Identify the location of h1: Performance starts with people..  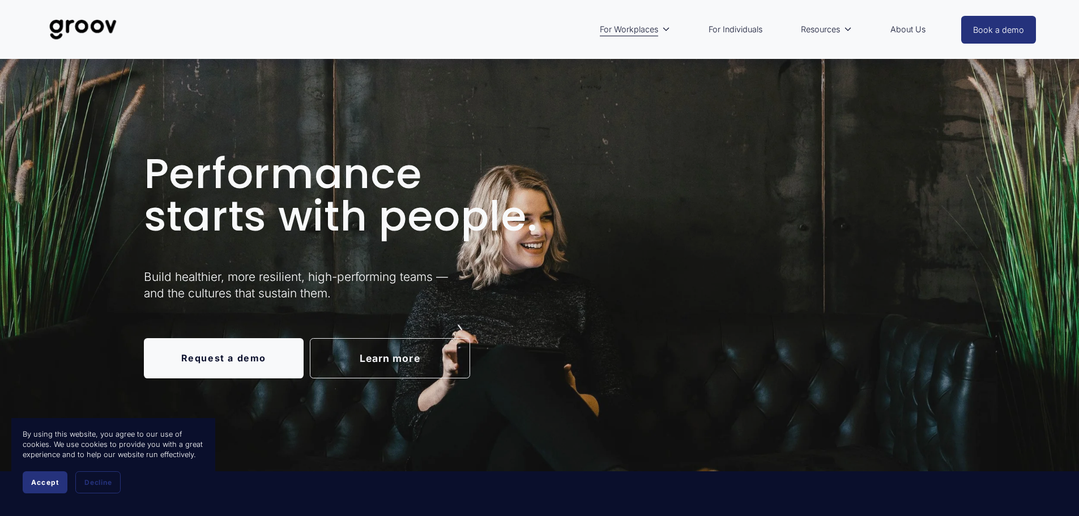
(423, 195).